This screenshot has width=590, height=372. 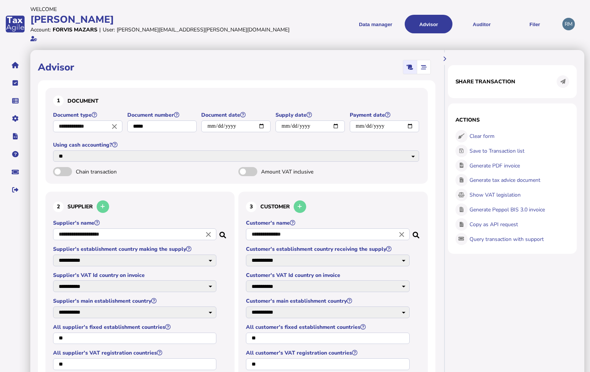 What do you see at coordinates (568, 24) in the screenshot?
I see `div: Profile settings` at bounding box center [568, 24].